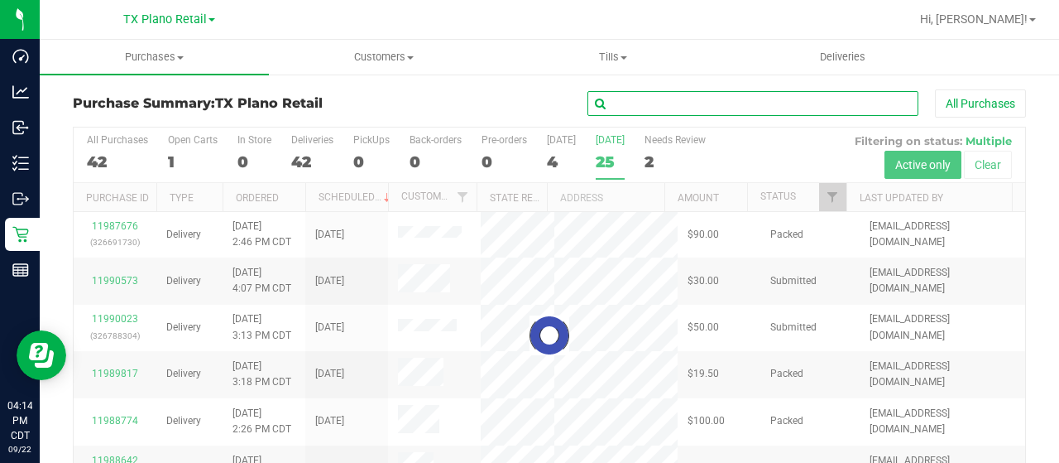  Describe the element at coordinates (843, 57) in the screenshot. I see `span: Deliveries` at that location.